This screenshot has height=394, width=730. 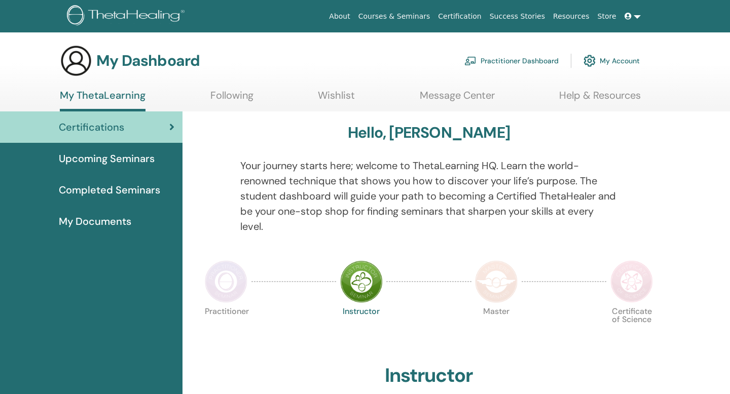 I want to click on a: Help & Resources, so click(x=600, y=99).